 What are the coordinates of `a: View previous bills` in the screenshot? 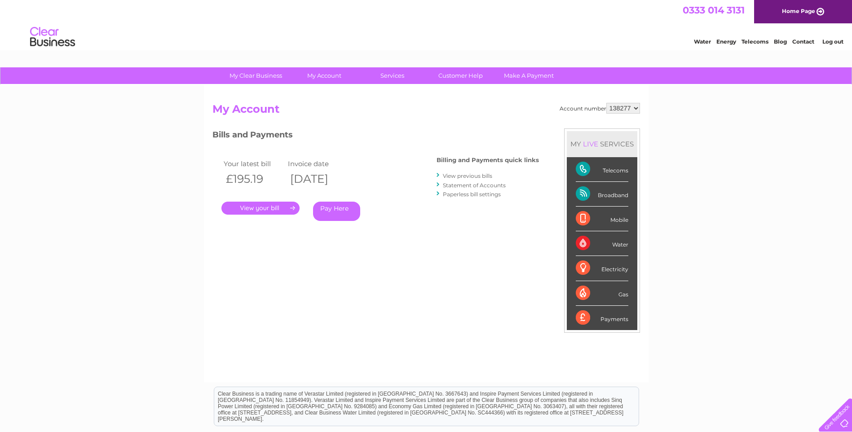 It's located at (467, 176).